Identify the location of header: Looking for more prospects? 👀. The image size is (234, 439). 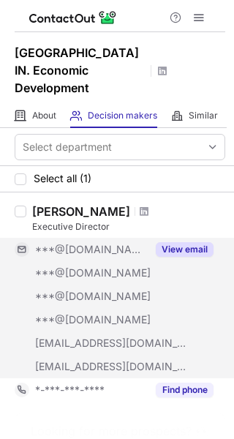
(120, 431).